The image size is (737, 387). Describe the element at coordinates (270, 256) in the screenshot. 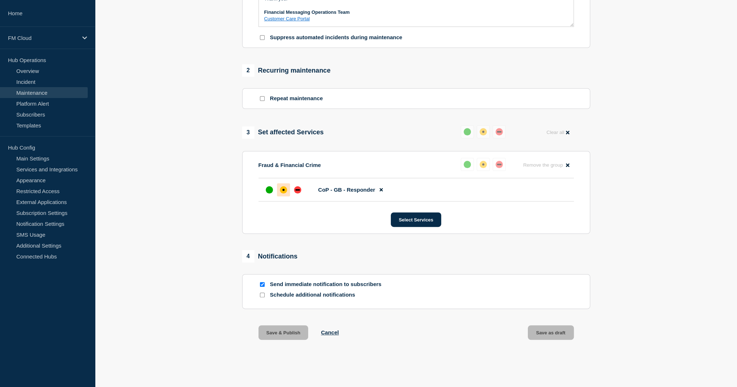

I see `div: Notifications` at that location.